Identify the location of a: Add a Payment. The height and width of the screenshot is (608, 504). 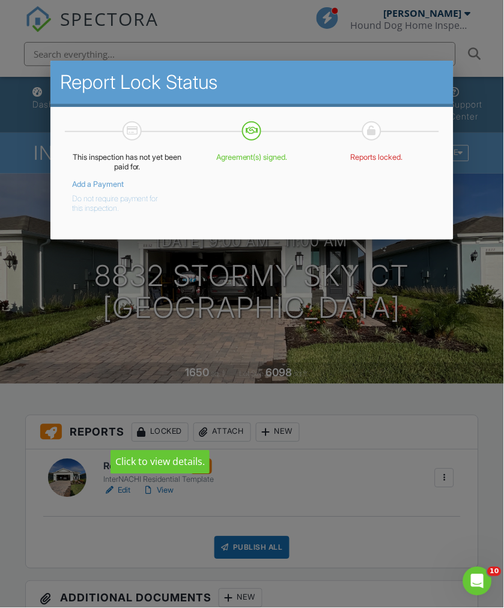
(98, 184).